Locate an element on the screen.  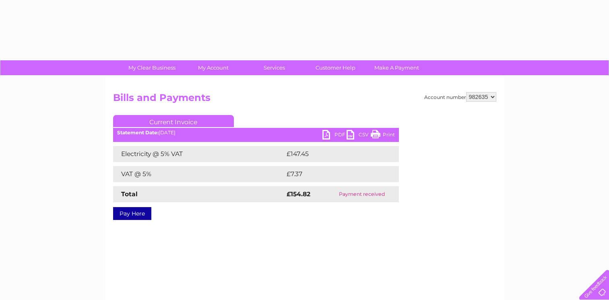
a: Pay Here is located at coordinates (132, 214).